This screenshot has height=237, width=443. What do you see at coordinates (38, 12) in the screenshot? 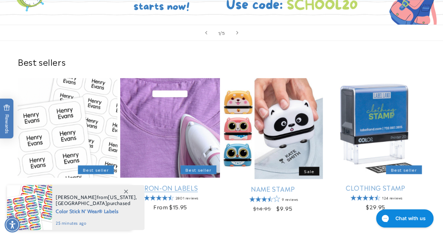
I see `h1: Chat with us` at bounding box center [38, 12].